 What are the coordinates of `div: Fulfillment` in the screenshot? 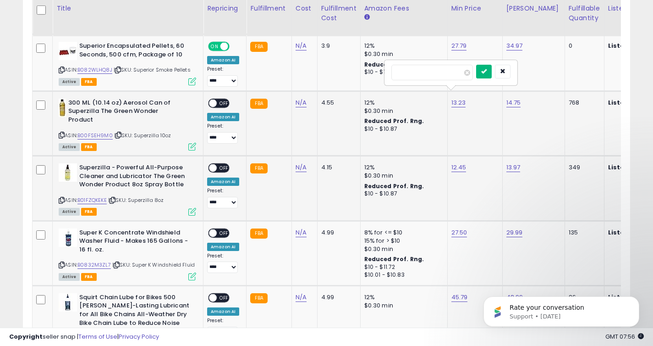 It's located at (269, 8).